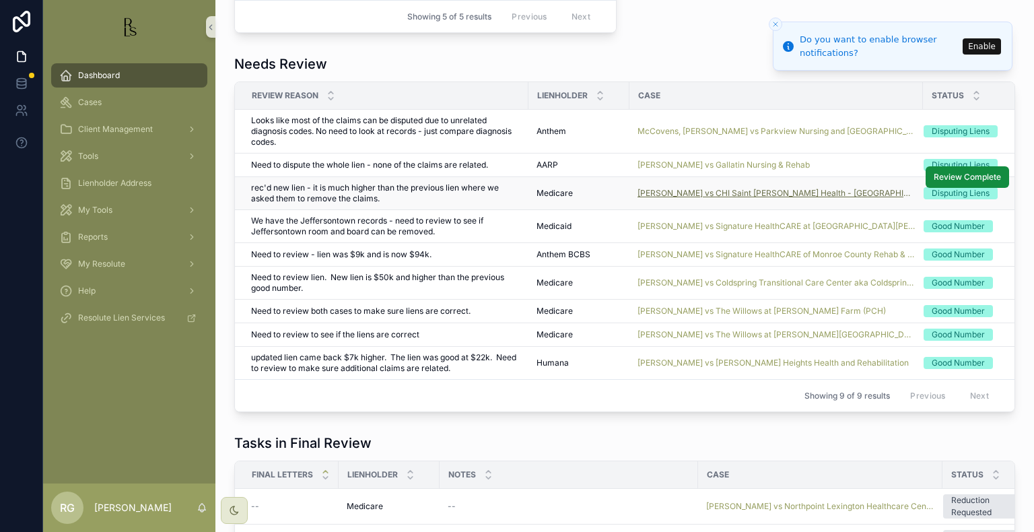  What do you see at coordinates (386, 131) in the screenshot?
I see `a: Looks like most of the claims can be disputed due to unrelated diagnosis codes. No need to look a...` at bounding box center [386, 131].